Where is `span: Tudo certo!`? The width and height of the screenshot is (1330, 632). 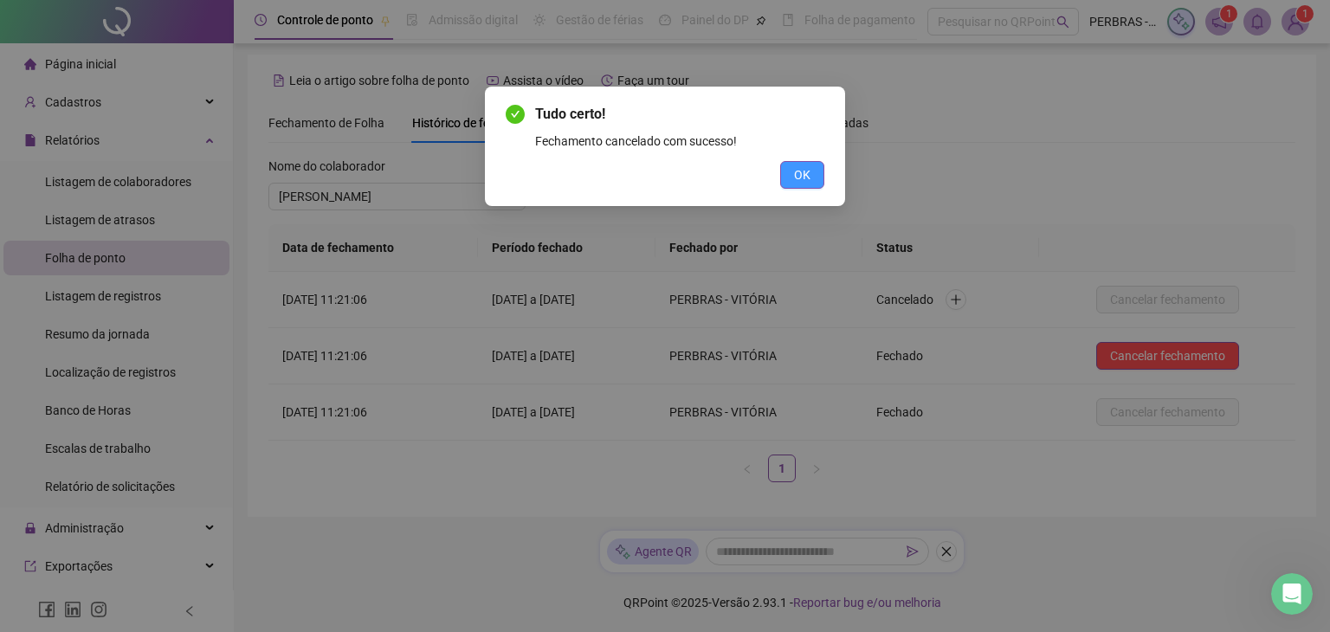 span: Tudo certo! is located at coordinates (570, 113).